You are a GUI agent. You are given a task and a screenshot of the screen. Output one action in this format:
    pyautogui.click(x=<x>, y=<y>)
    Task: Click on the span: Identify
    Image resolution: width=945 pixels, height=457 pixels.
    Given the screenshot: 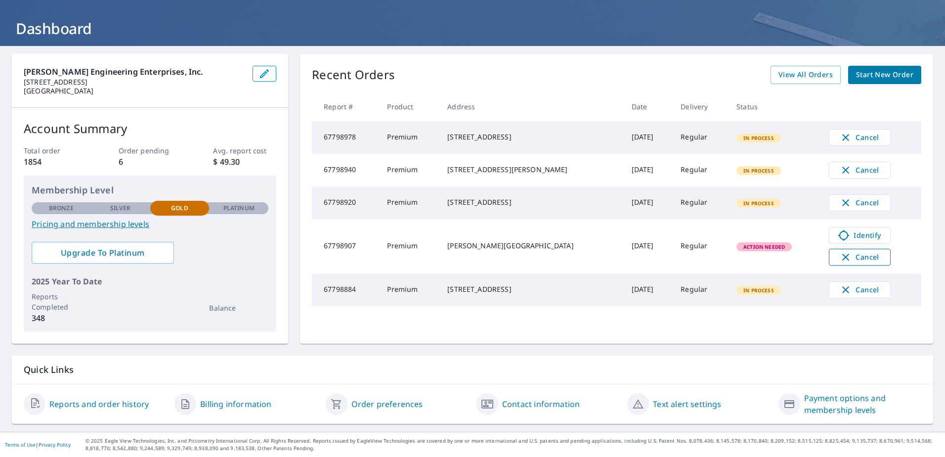 What is the action you would take?
    pyautogui.click(x=860, y=235)
    